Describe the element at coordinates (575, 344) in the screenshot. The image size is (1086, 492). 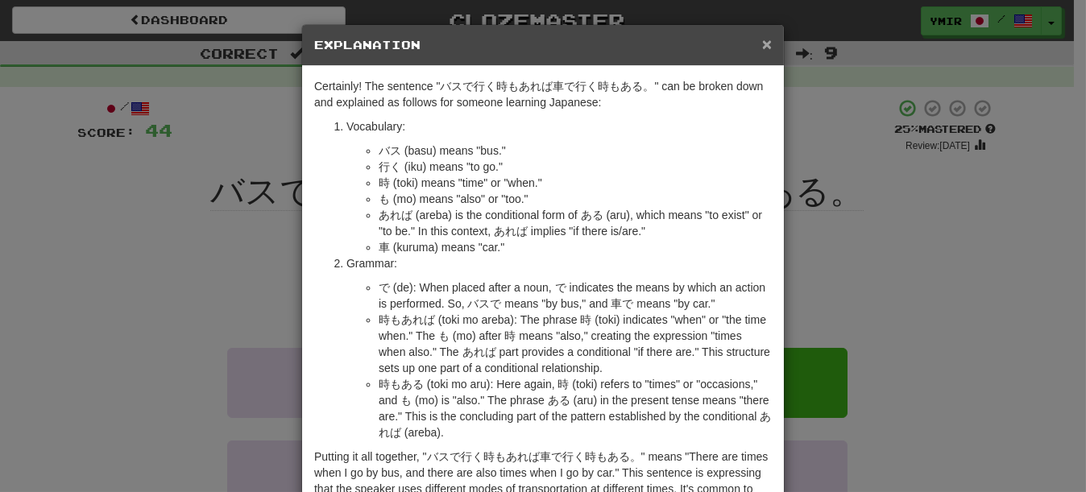
I see `li: 時もあれば (toki mo areba): The phrase 時 (toki) indicates "when" or "the time when." The も (mo) after ...` at that location.